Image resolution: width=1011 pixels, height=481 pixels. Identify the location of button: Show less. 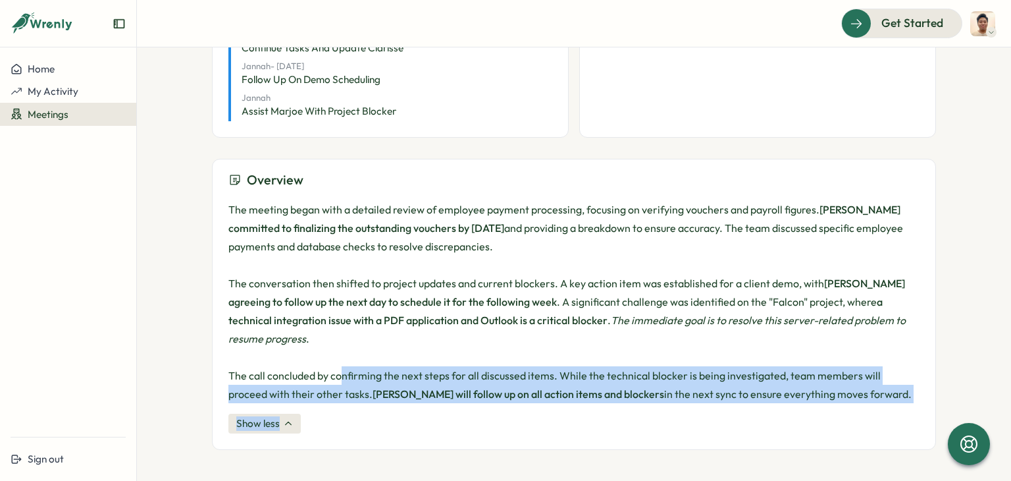
(265, 423).